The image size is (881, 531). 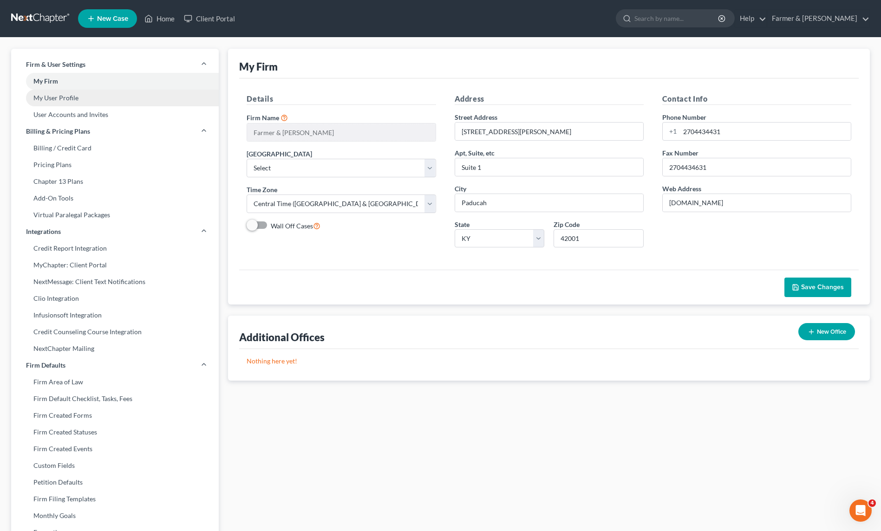 What do you see at coordinates (682, 189) in the screenshot?
I see `label: Web Address` at bounding box center [682, 189].